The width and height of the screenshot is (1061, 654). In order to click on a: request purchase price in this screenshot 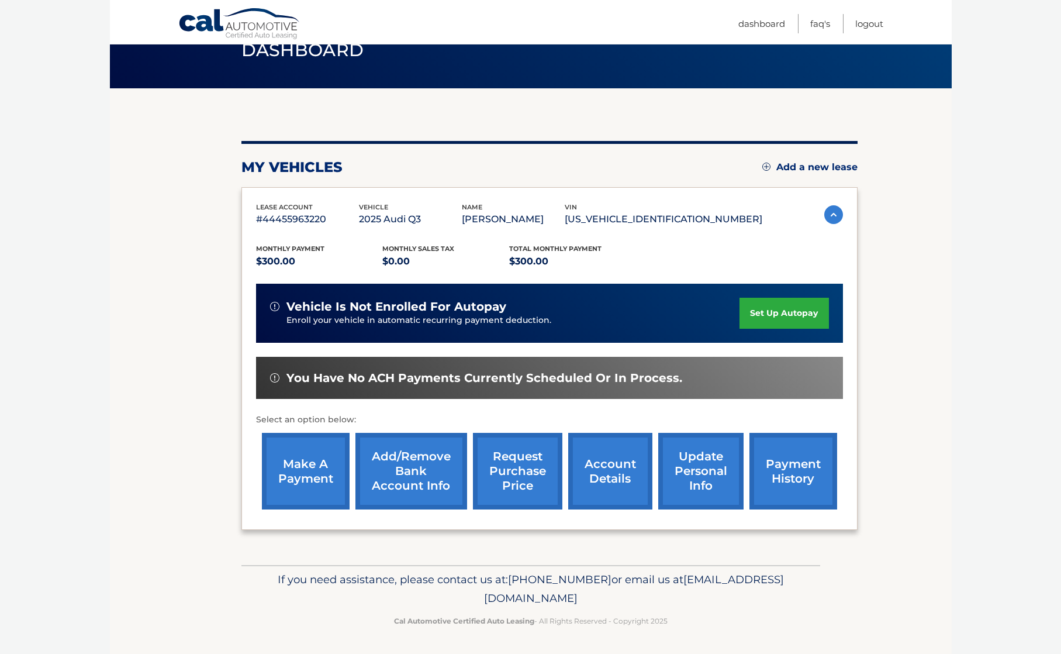, I will do `click(517, 471)`.